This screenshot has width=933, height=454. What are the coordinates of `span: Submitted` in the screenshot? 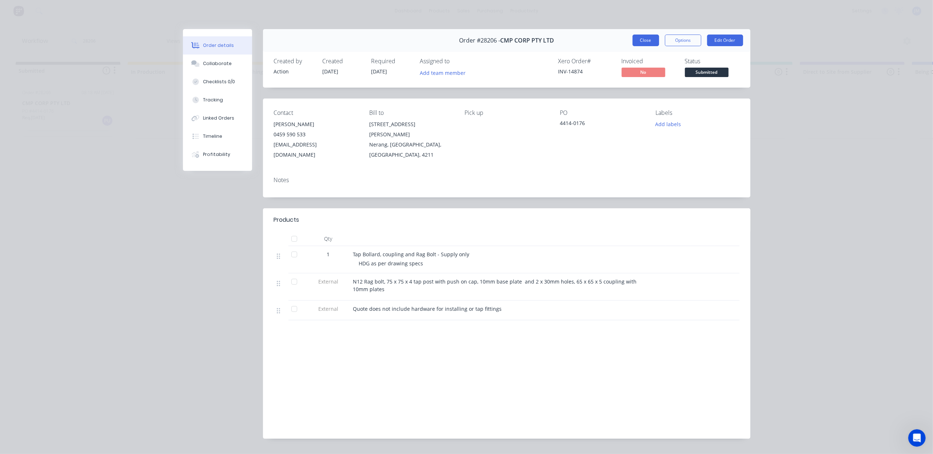 It's located at (706, 72).